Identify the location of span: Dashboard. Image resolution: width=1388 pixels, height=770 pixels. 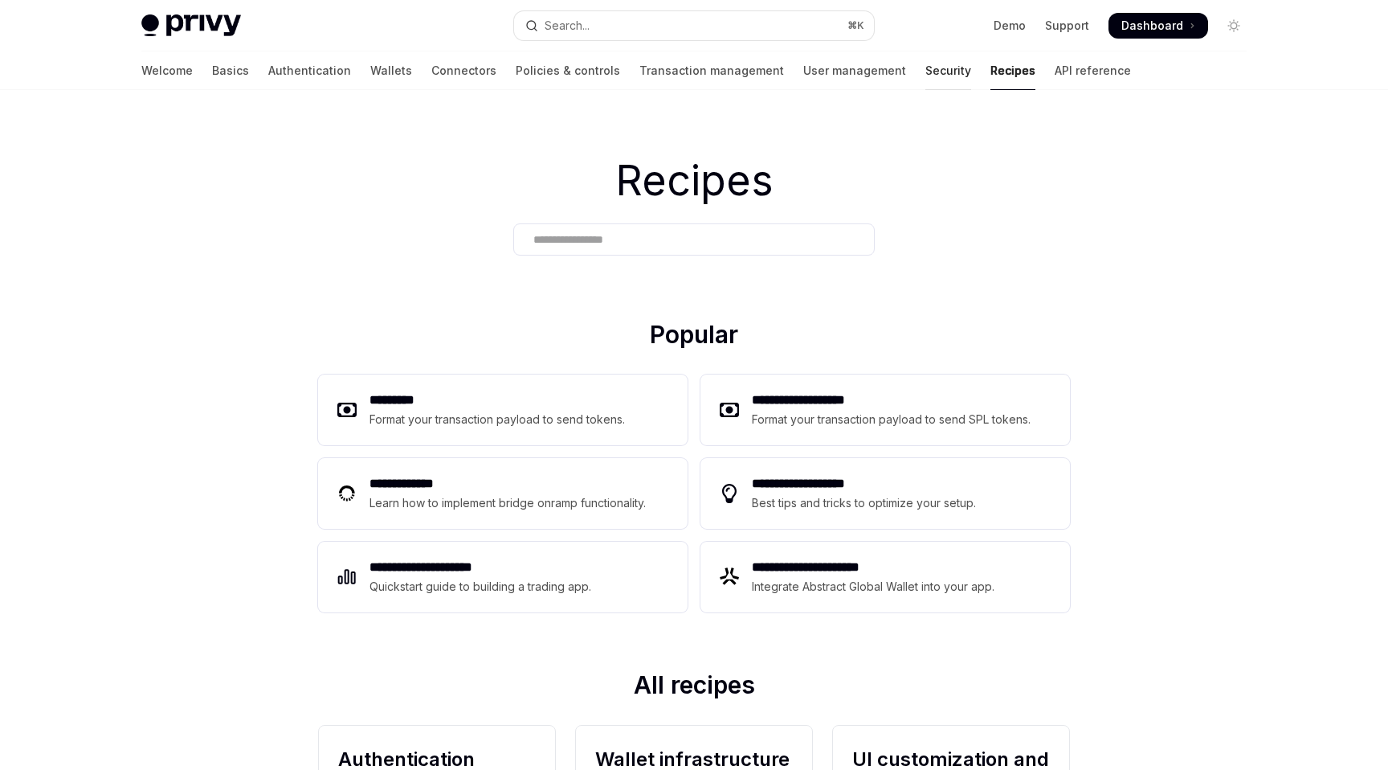
(1152, 26).